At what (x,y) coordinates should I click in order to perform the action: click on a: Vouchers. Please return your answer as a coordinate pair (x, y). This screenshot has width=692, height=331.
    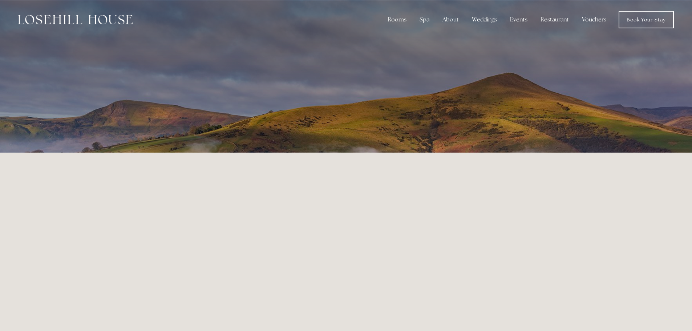
    Looking at the image, I should click on (594, 20).